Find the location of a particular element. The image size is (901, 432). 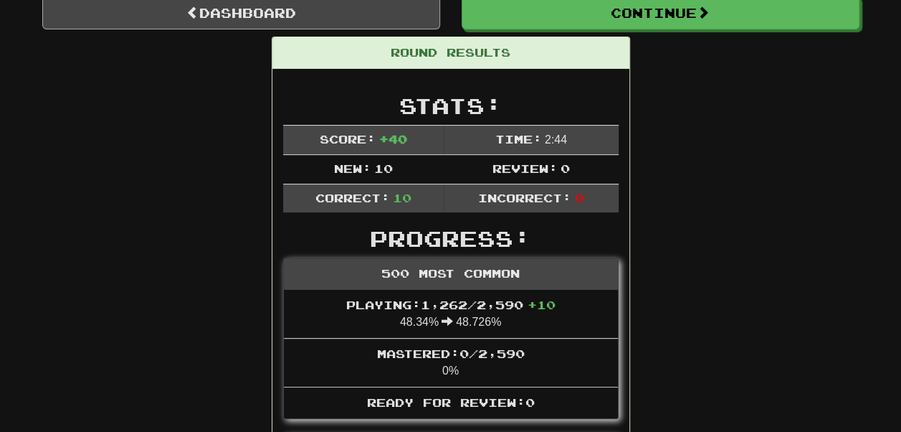

div: 500 Most Common is located at coordinates (451, 274).